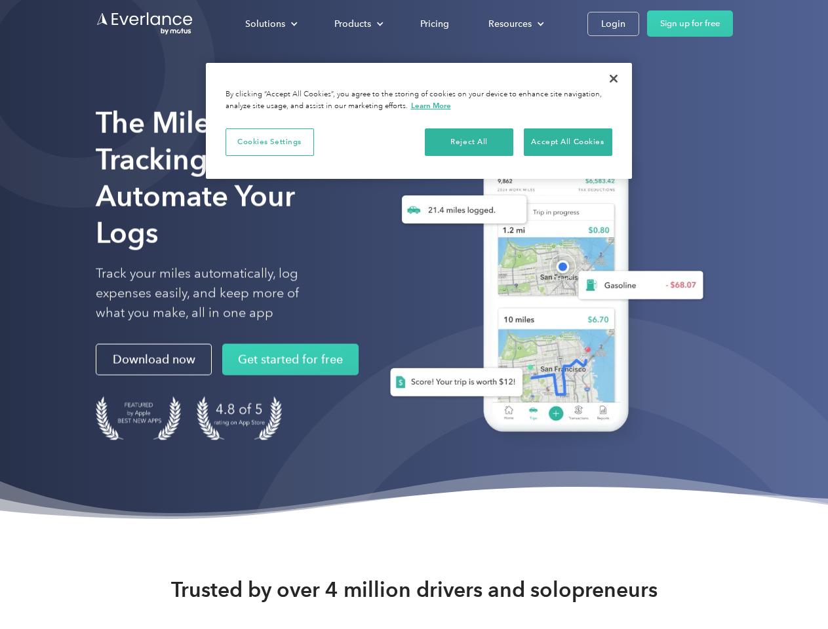 This screenshot has height=629, width=828. Describe the element at coordinates (419, 100) in the screenshot. I see `div: By clicking “Accept All Cookies”, you agree to the storing of cookies on your device to enhance s...` at that location.